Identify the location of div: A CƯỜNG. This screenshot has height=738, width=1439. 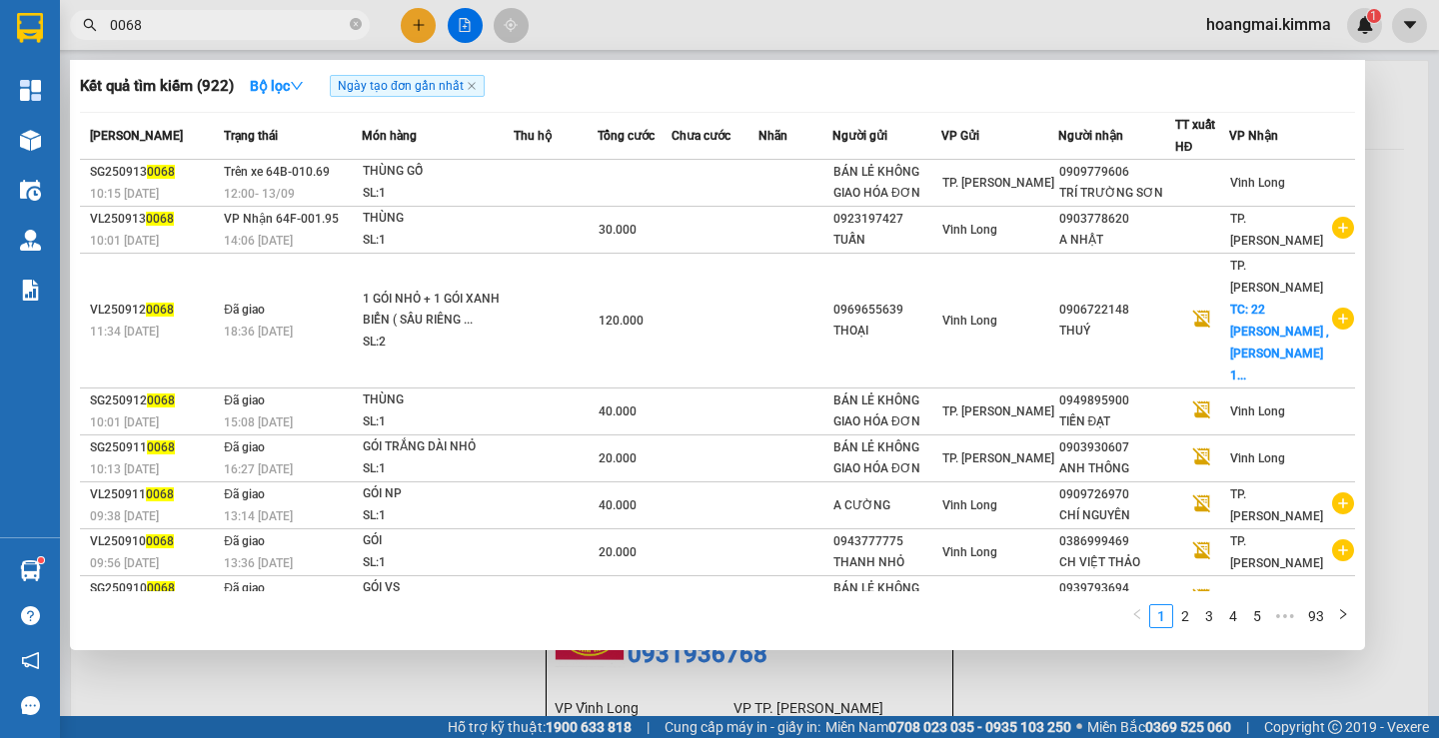
(886, 506).